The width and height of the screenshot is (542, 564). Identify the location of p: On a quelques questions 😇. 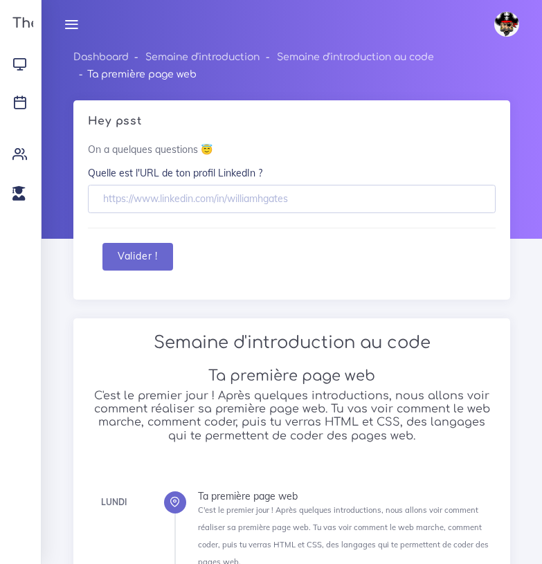
(291, 149).